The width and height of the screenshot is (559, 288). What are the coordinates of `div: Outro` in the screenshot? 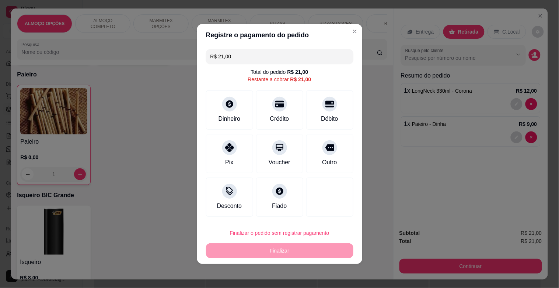 It's located at (330, 162).